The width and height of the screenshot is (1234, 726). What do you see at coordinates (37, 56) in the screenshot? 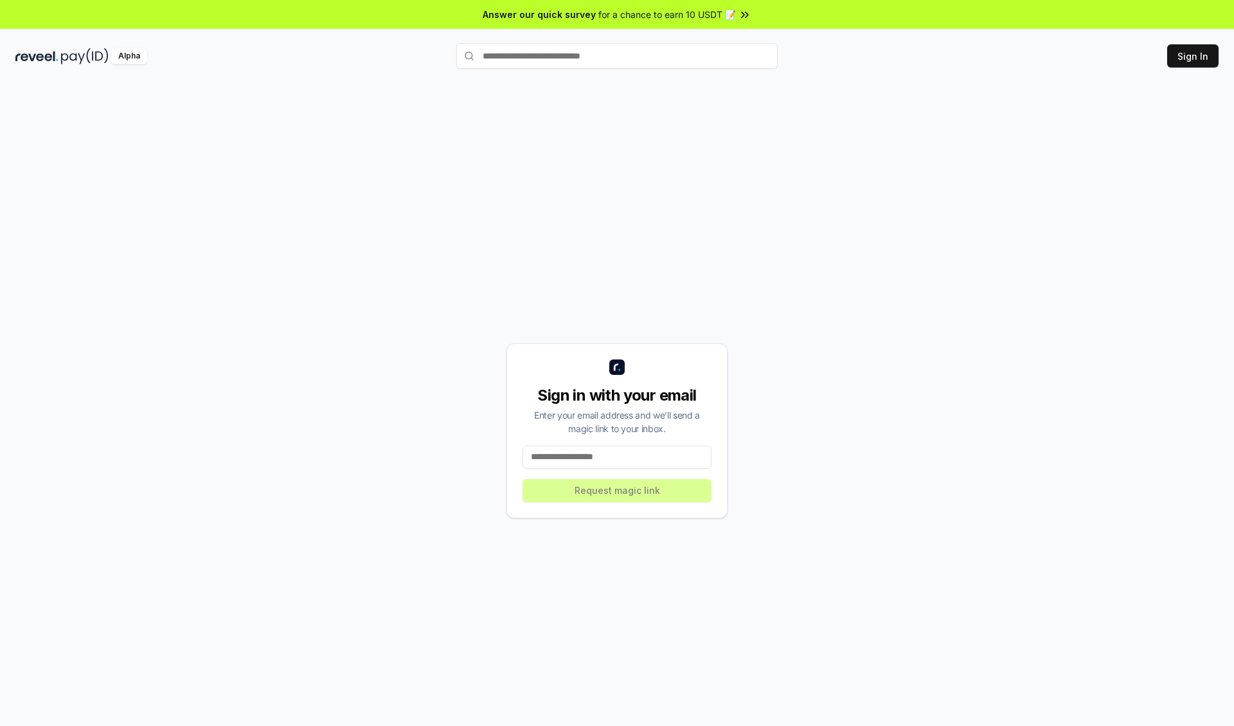
I see `img: reveel_dark` at bounding box center [37, 56].